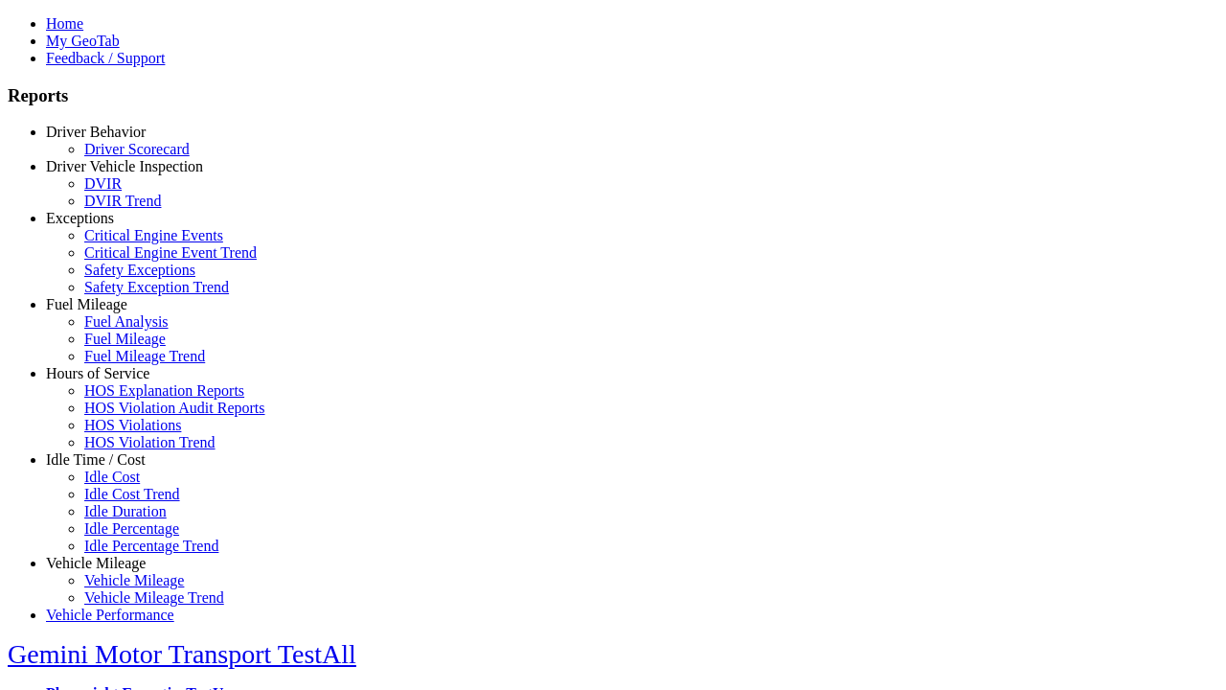  What do you see at coordinates (156, 286) in the screenshot?
I see `a: Safety Exception Trend` at bounding box center [156, 286].